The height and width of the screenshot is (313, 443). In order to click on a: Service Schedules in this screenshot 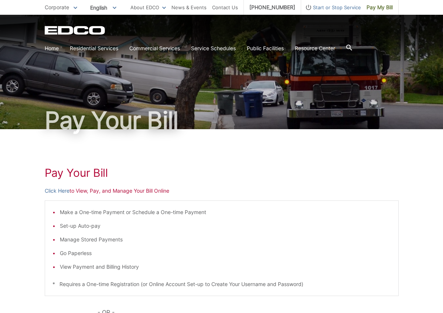, I will do `click(213, 48)`.